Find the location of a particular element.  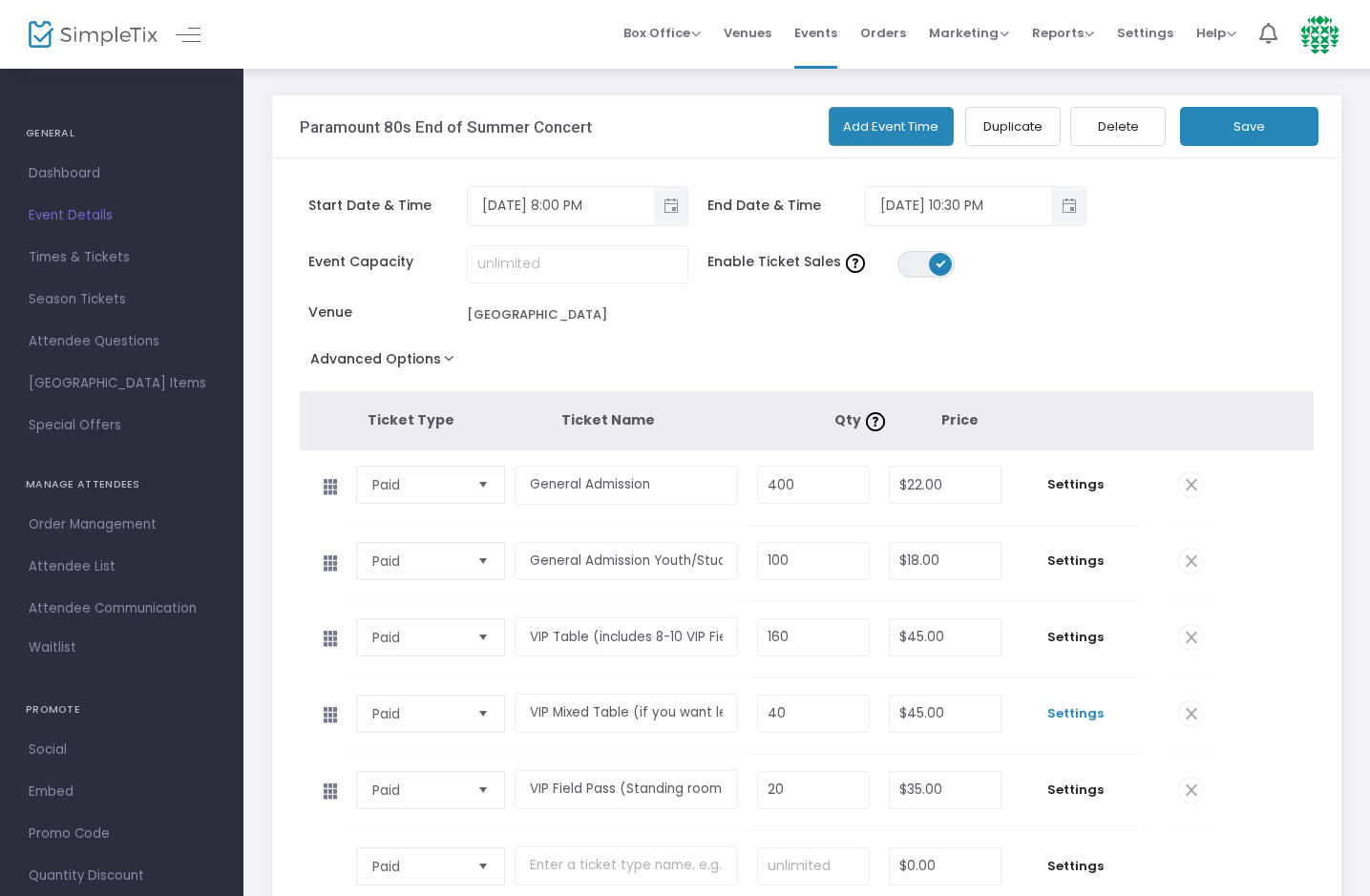

span: Enable Ticket Sales is located at coordinates (802, 262).